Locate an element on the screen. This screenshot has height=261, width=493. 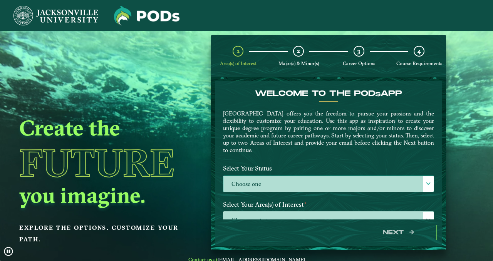
h4: Welcome to the POD app is located at coordinates (329, 94).